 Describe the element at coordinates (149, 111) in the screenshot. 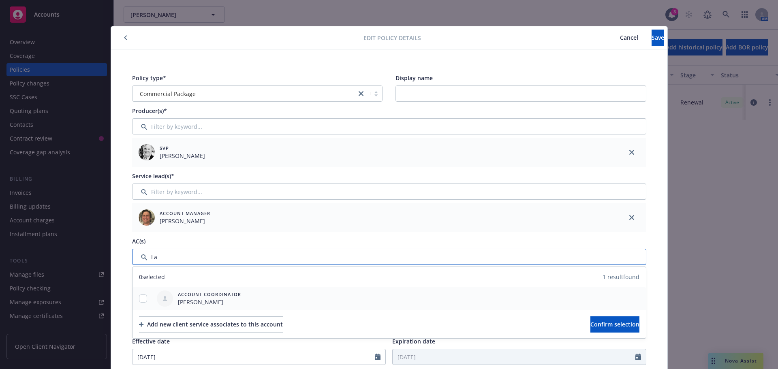

I see `span: Producer(s)*` at that location.